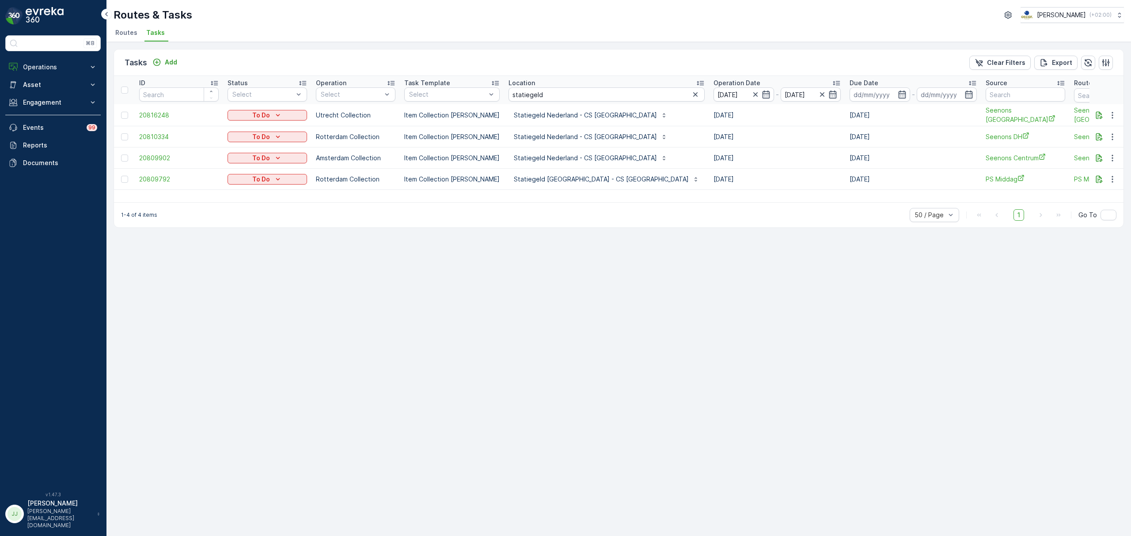 This screenshot has height=536, width=1131. What do you see at coordinates (179, 158) in the screenshot?
I see `a: 20809902` at bounding box center [179, 158].